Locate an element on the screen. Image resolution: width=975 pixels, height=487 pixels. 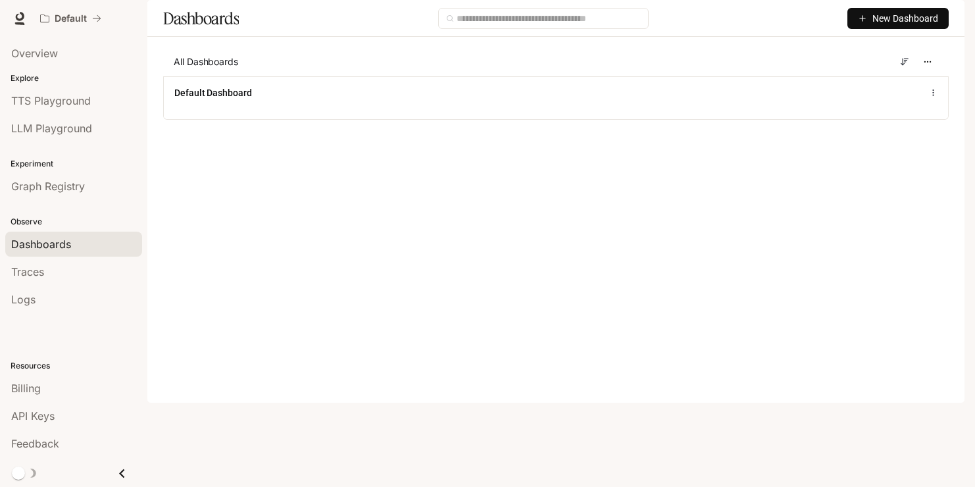
button: All workspaces is located at coordinates (70, 18).